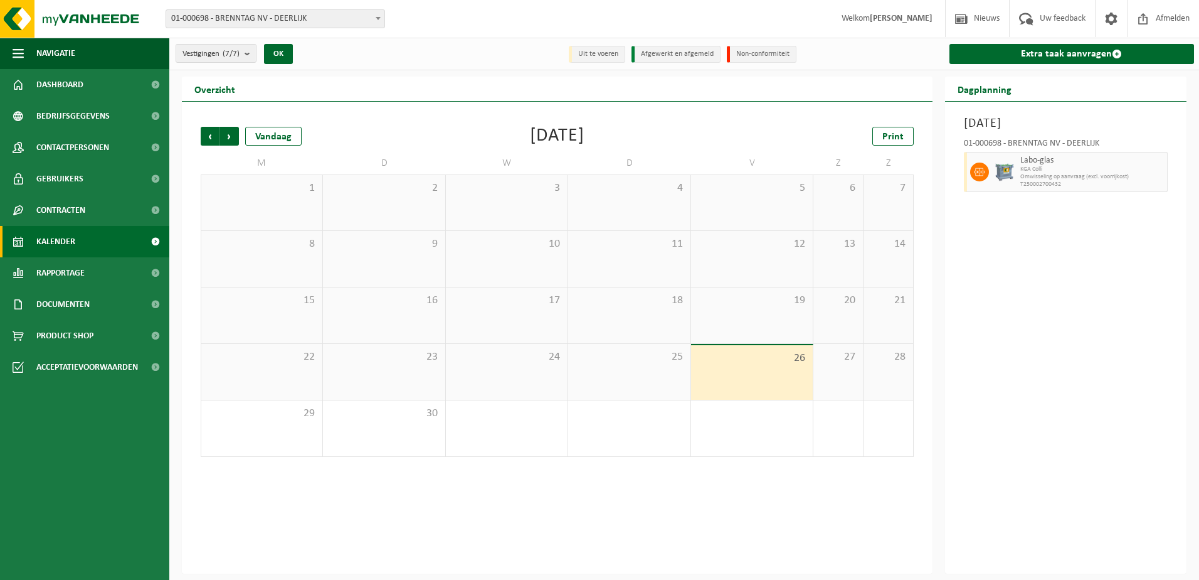 The image size is (1199, 580). What do you see at coordinates (1005, 172) in the screenshot?
I see `img: PB-AP-0800-MET-02-01` at bounding box center [1005, 172].